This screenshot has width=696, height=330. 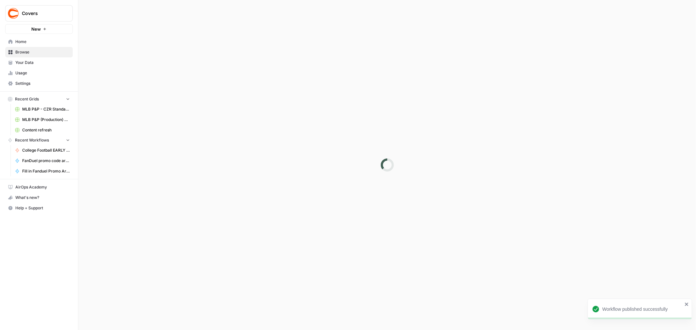 I want to click on a: Settings, so click(x=39, y=84).